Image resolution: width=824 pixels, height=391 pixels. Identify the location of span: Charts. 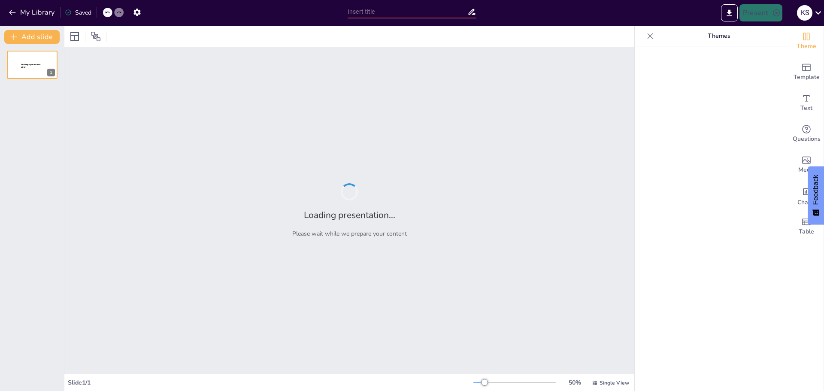
(806, 203).